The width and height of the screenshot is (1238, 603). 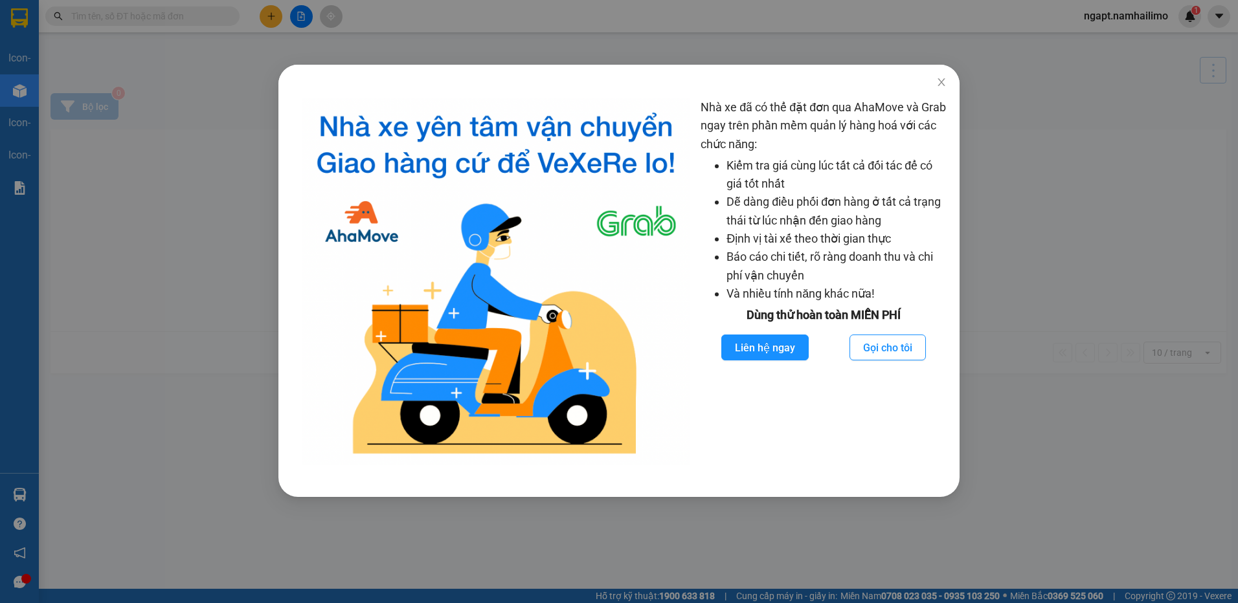 What do you see at coordinates (836, 294) in the screenshot?
I see `li: Và nhiều tính năng khác nữa!` at bounding box center [836, 294].